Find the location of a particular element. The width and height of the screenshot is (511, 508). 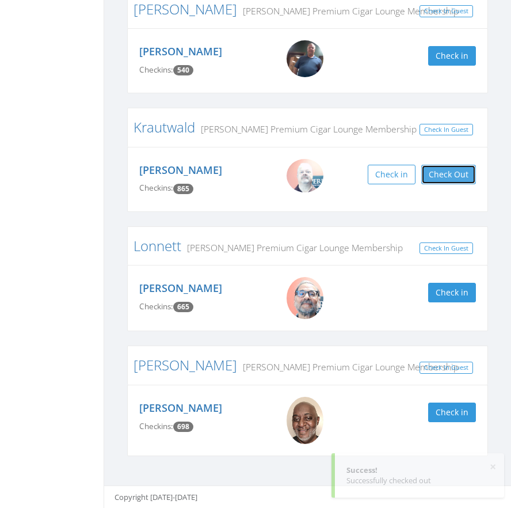

img: Frank.jpg is located at coordinates (305, 298).